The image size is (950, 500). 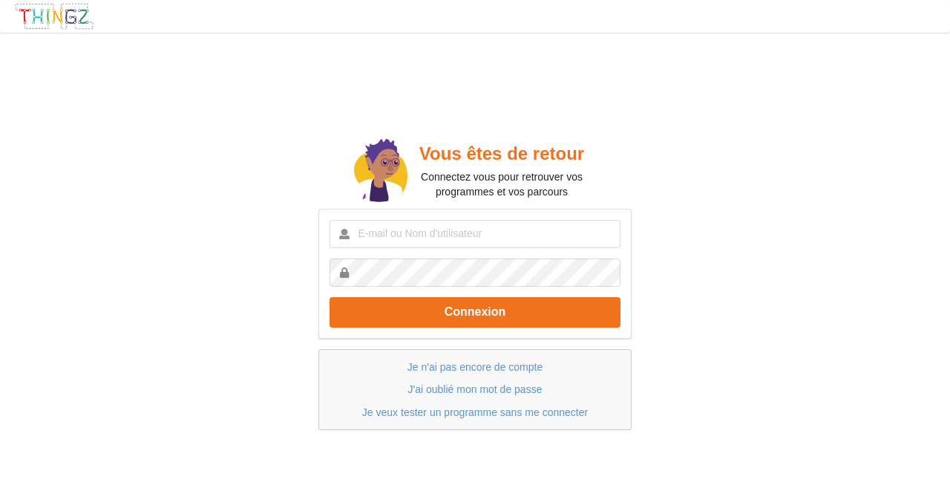 I want to click on img: thingz_logo.png, so click(x=54, y=16).